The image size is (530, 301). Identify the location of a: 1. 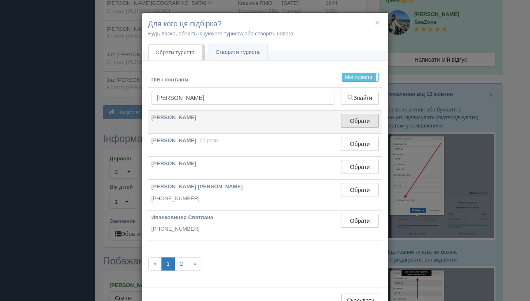
(168, 264).